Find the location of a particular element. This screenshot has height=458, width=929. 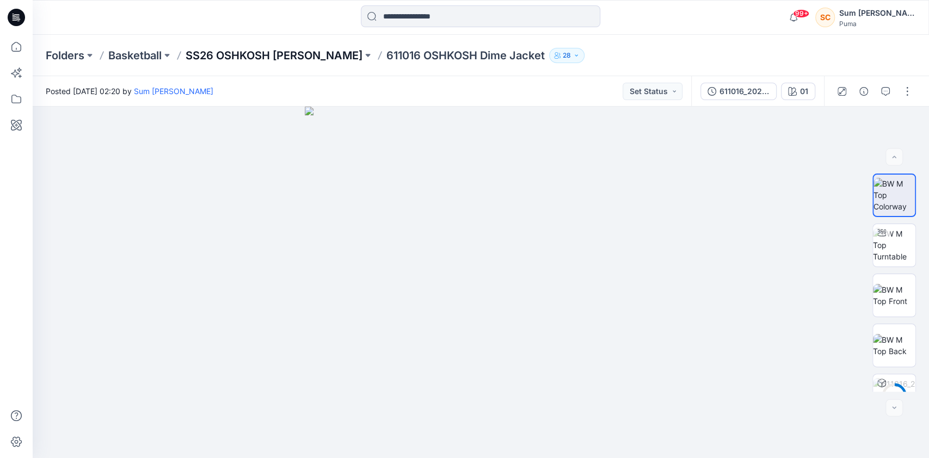

p: 28 is located at coordinates (566, 55).